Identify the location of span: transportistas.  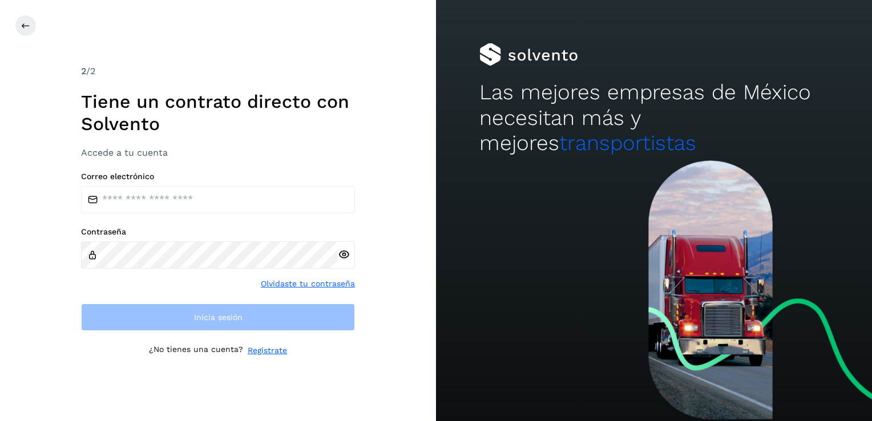
(628, 143).